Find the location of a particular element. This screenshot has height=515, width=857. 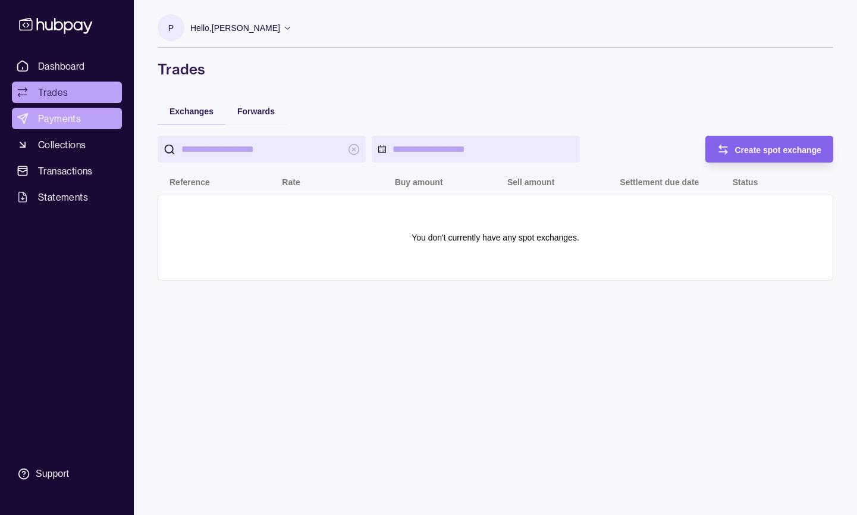

span: Transactions is located at coordinates (65, 171).